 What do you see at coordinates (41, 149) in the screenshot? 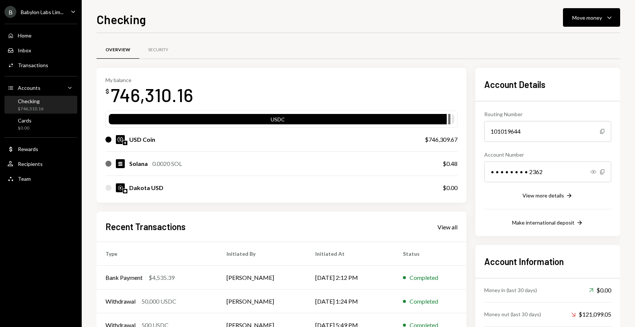
I see `a: Rewards` at bounding box center [41, 149].